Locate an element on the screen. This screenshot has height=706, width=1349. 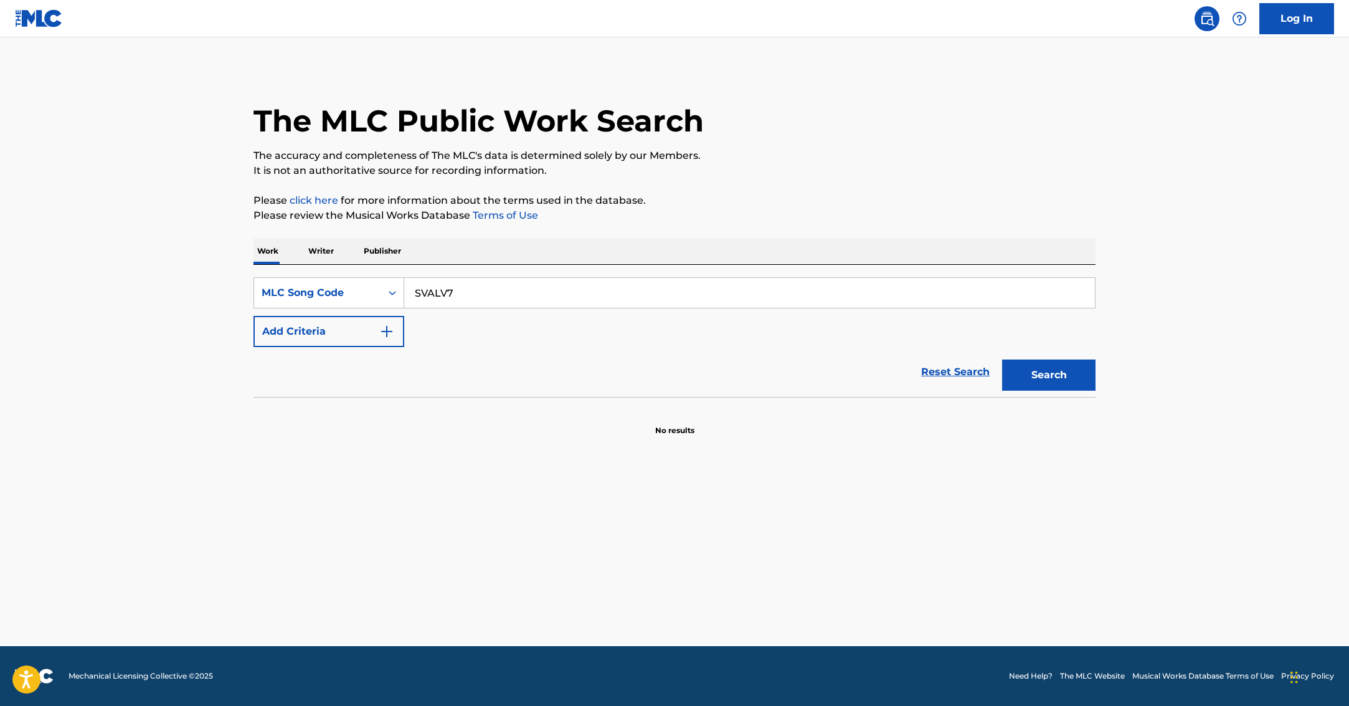
span: Mechanical Licensing Collective © 2025 is located at coordinates (141, 676).